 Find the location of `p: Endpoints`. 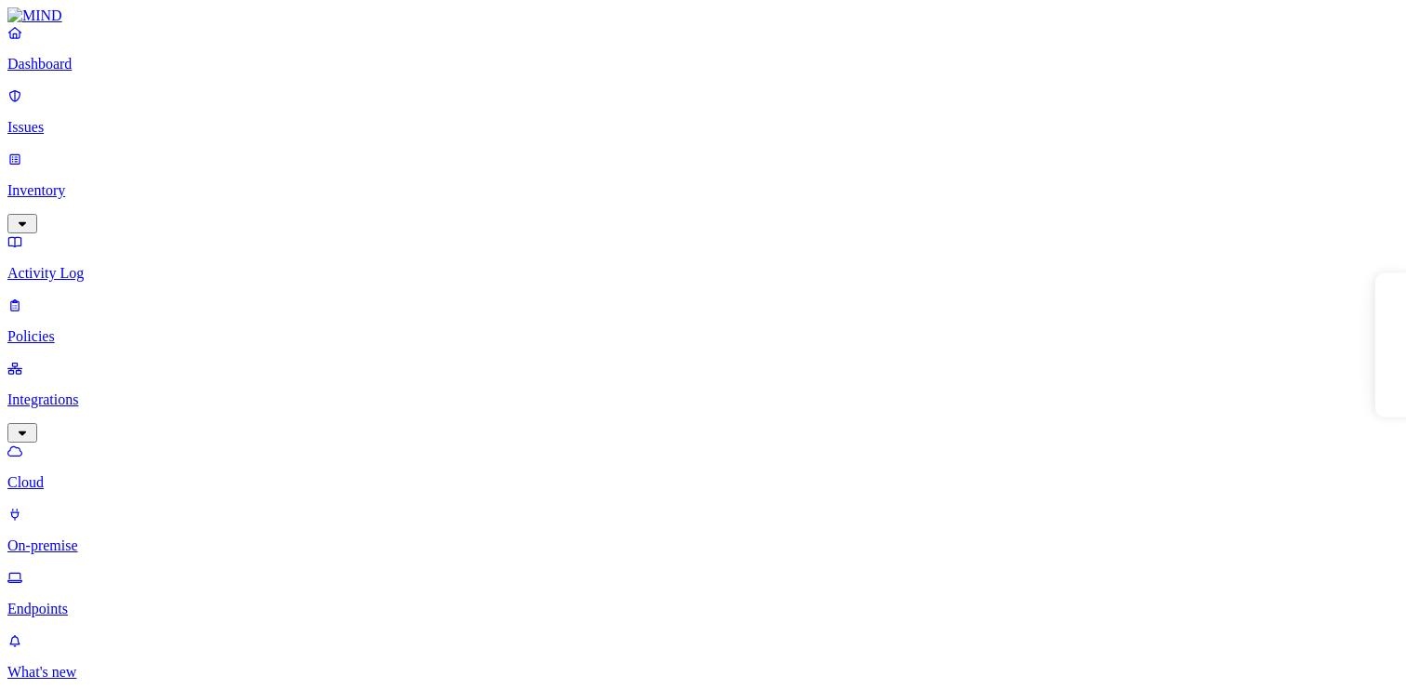

p: Endpoints is located at coordinates (703, 609).